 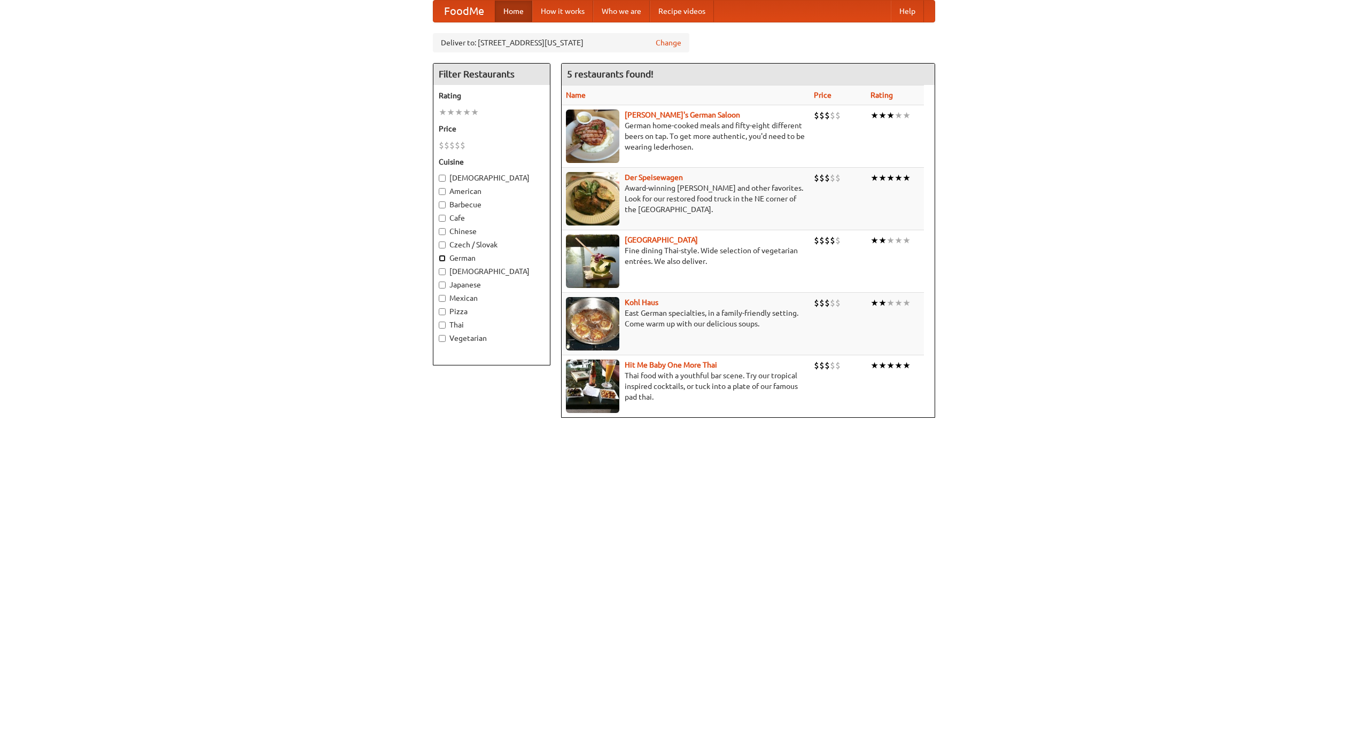 I want to click on input: German, so click(x=442, y=258).